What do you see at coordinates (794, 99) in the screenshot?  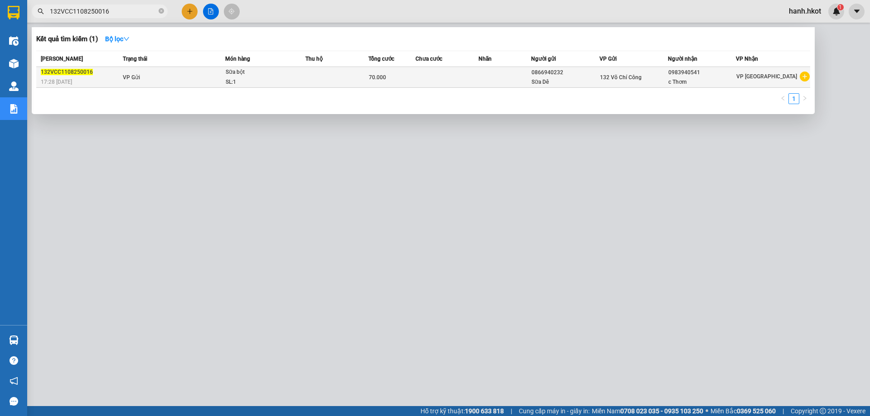 I see `a: 1` at bounding box center [794, 99].